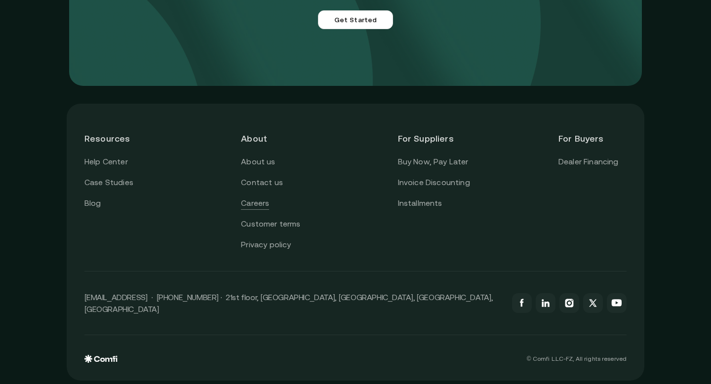 The image size is (711, 384). Describe the element at coordinates (433, 162) in the screenshot. I see `a: Buy Now, Pay Later` at that location.